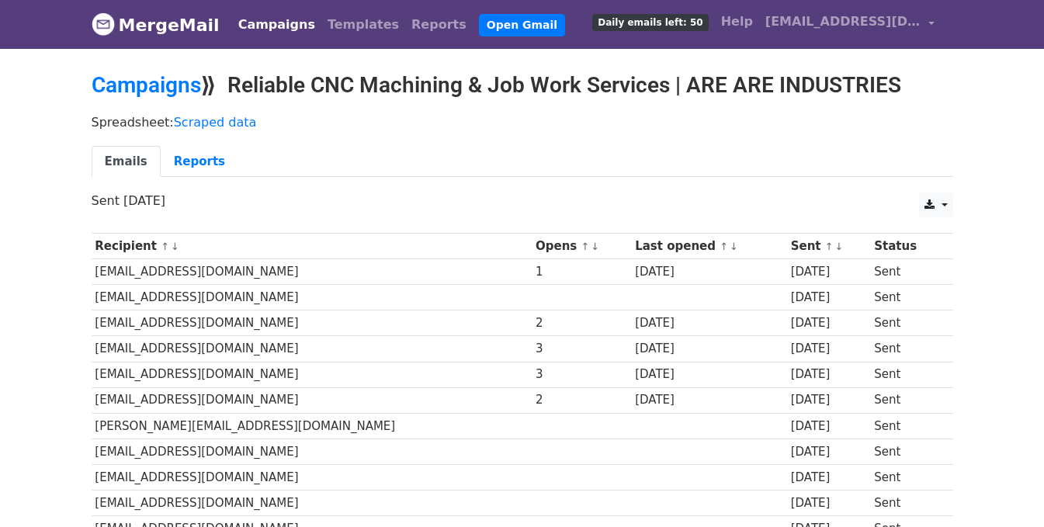  I want to click on div: Chat Widget, so click(1005, 490).